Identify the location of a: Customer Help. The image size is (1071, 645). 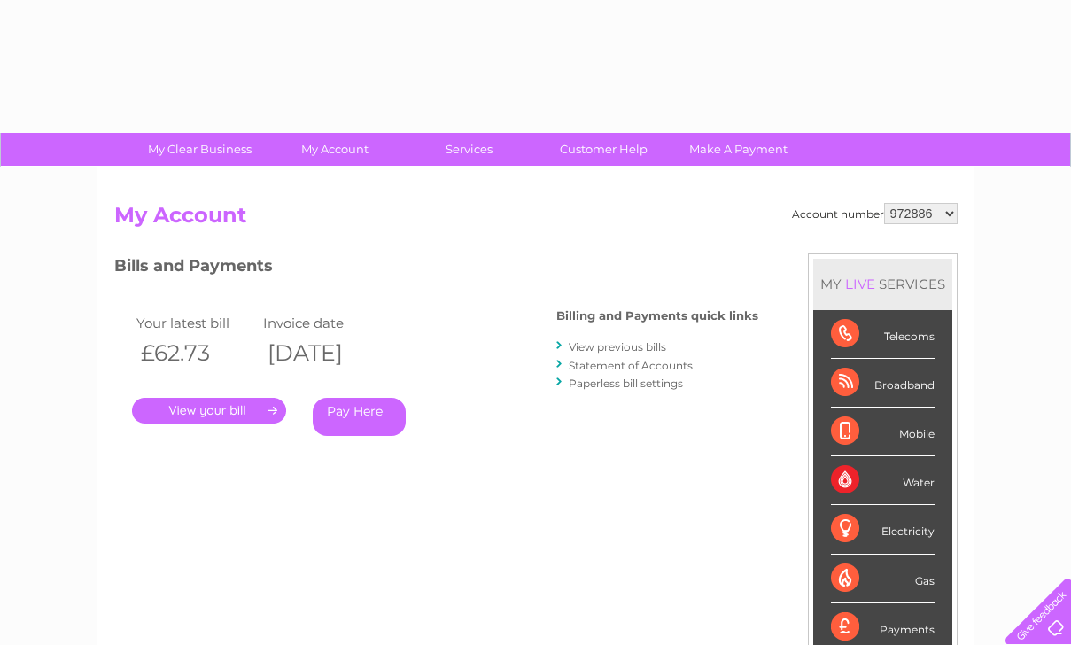
(603, 149).